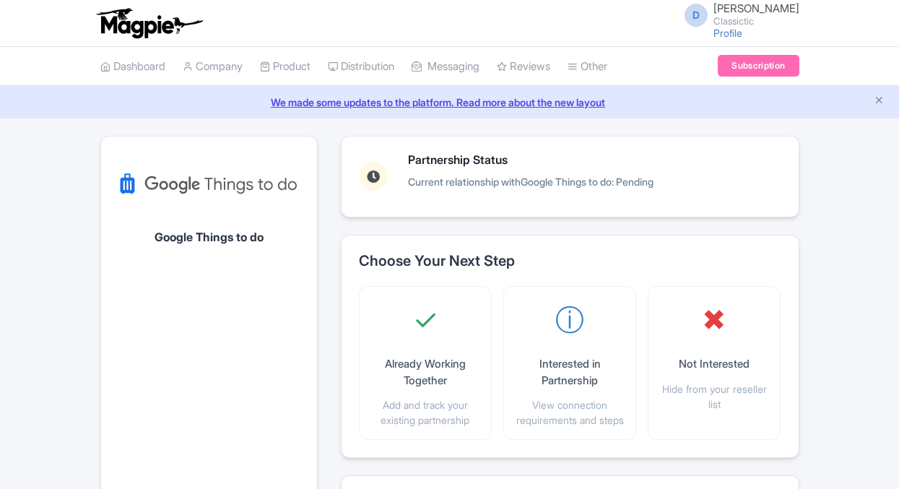 The width and height of the screenshot is (899, 489). What do you see at coordinates (759, 66) in the screenshot?
I see `a: Subscription` at bounding box center [759, 66].